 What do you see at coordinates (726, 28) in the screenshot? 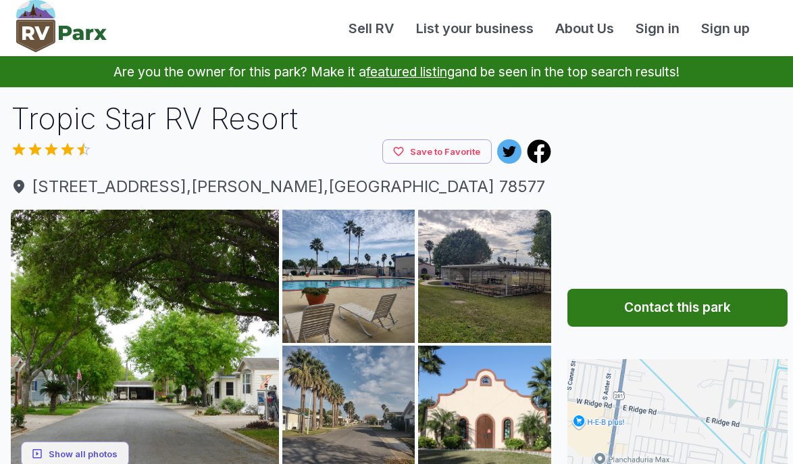
I see `a: Sign up` at bounding box center [726, 28].